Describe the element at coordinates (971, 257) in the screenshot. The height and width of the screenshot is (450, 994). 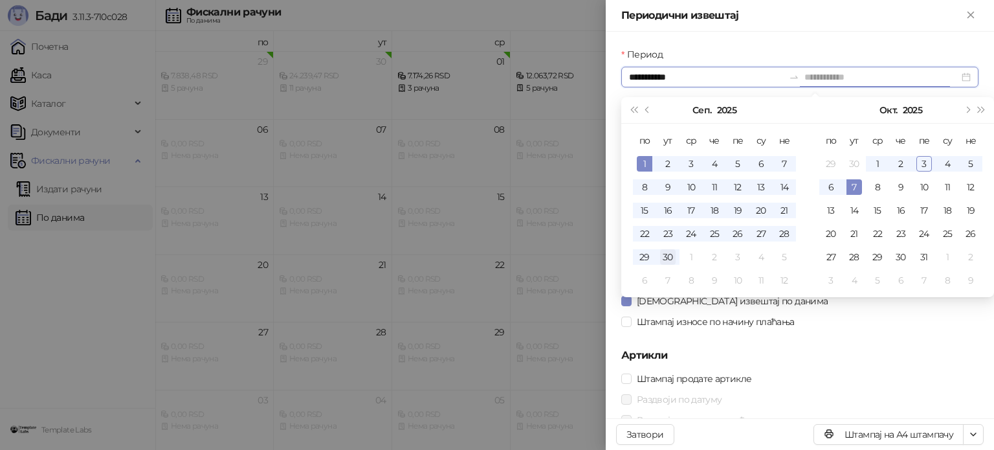
I see `td: 2025-11-02` at that location.